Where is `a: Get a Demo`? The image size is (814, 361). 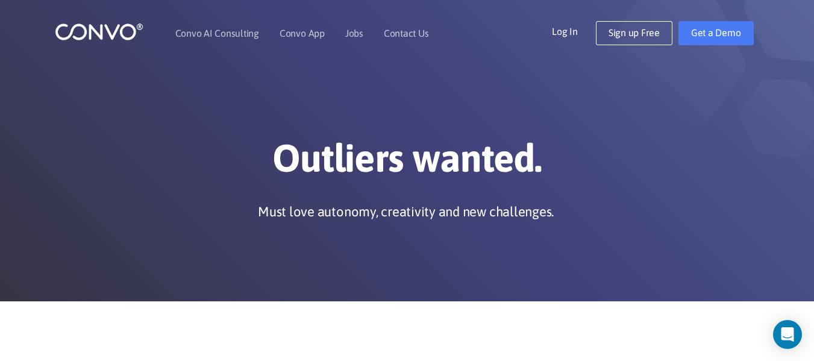 a: Get a Demo is located at coordinates (715, 33).